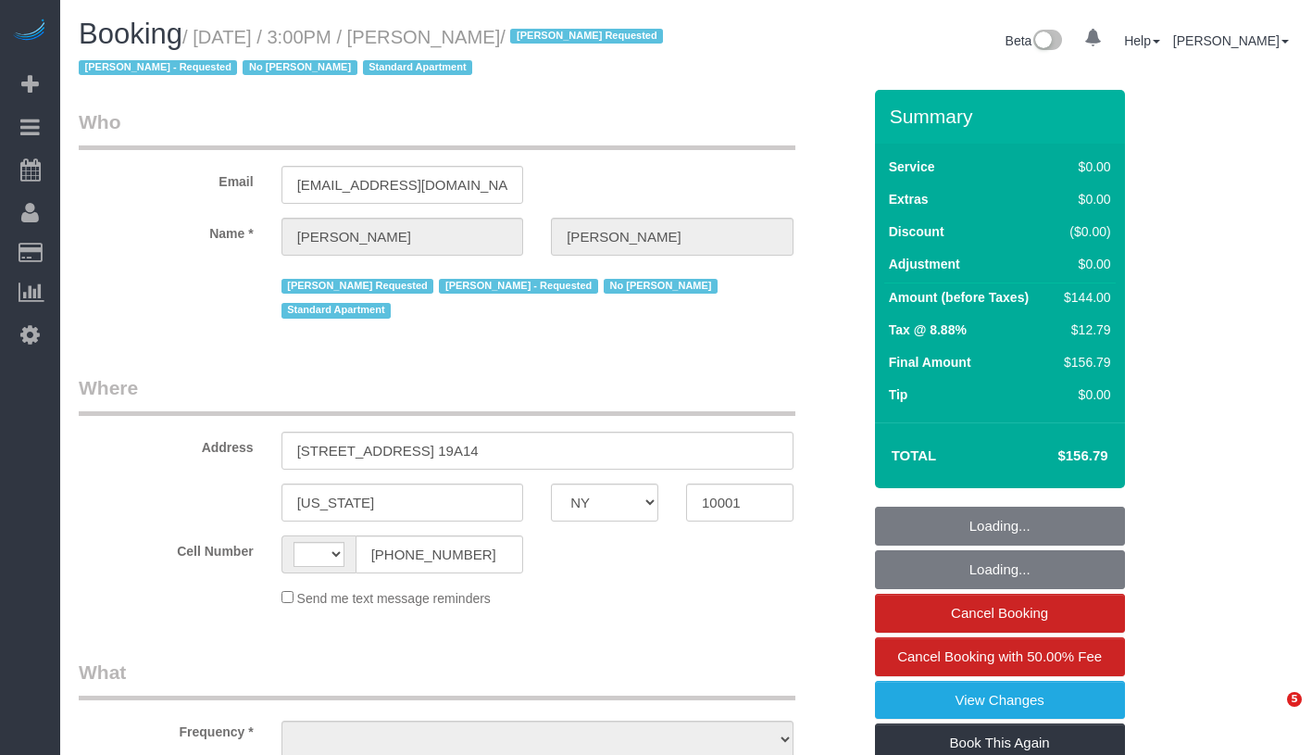 The image size is (1312, 755). Describe the element at coordinates (1000, 700) in the screenshot. I see `a: View Changes` at that location.